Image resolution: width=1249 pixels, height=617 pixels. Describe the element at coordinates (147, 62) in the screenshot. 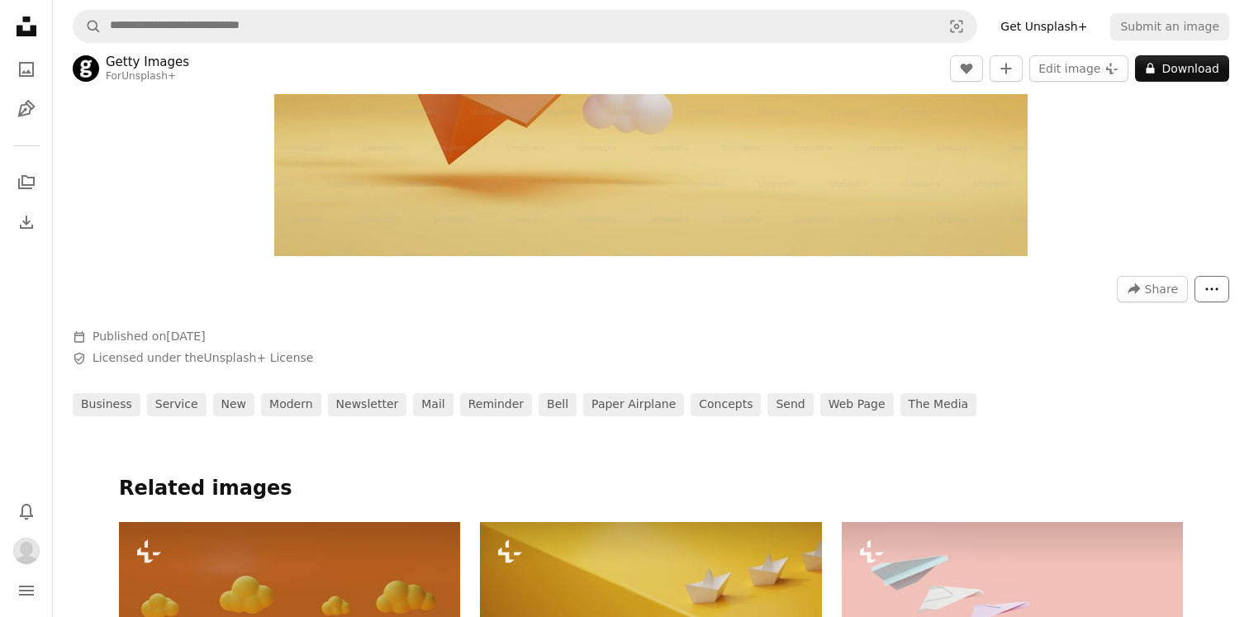

I see `a: Getty Images` at that location.